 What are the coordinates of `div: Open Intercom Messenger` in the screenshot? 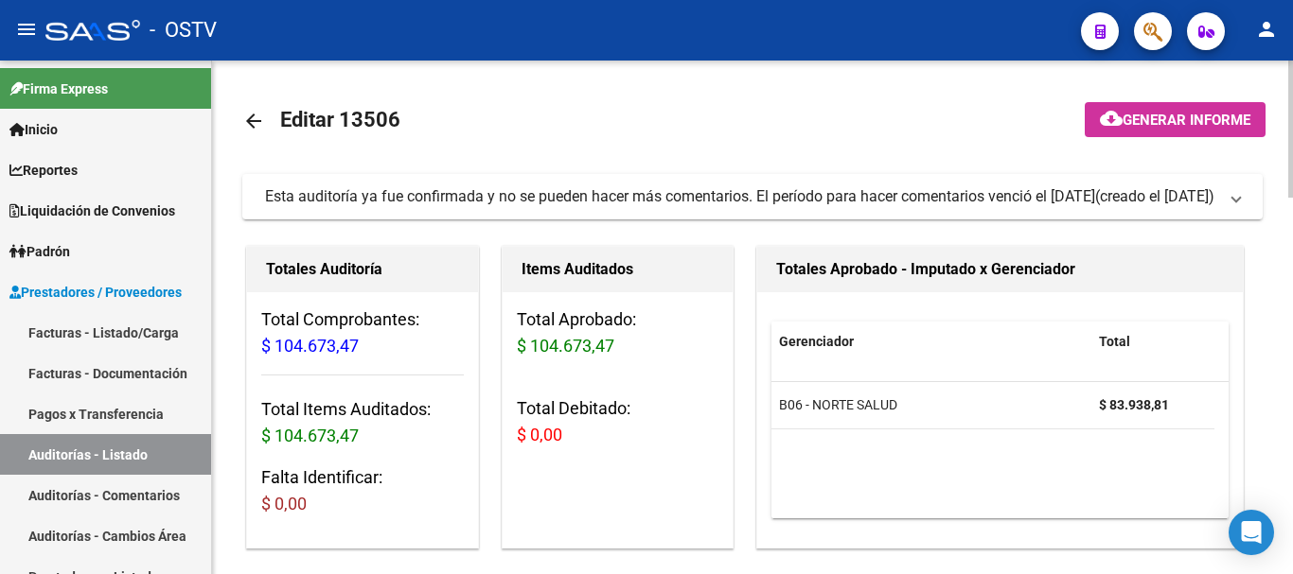 It's located at (1251, 533).